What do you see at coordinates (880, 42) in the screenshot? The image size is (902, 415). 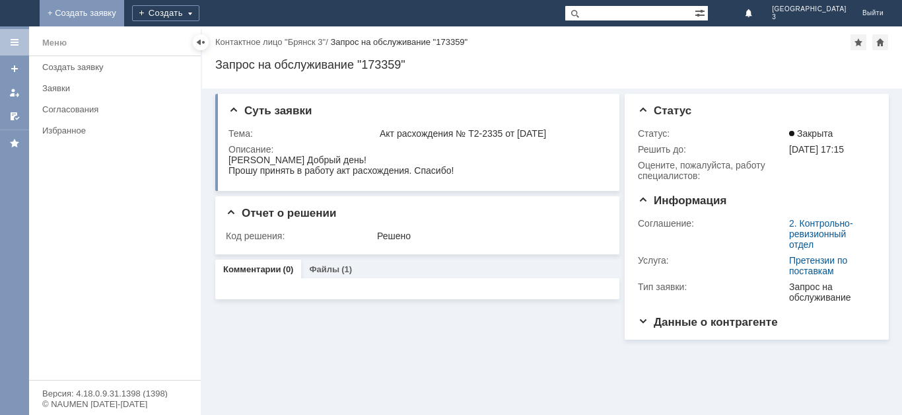 I see `div: Сделать домашней страницей` at bounding box center [880, 42].